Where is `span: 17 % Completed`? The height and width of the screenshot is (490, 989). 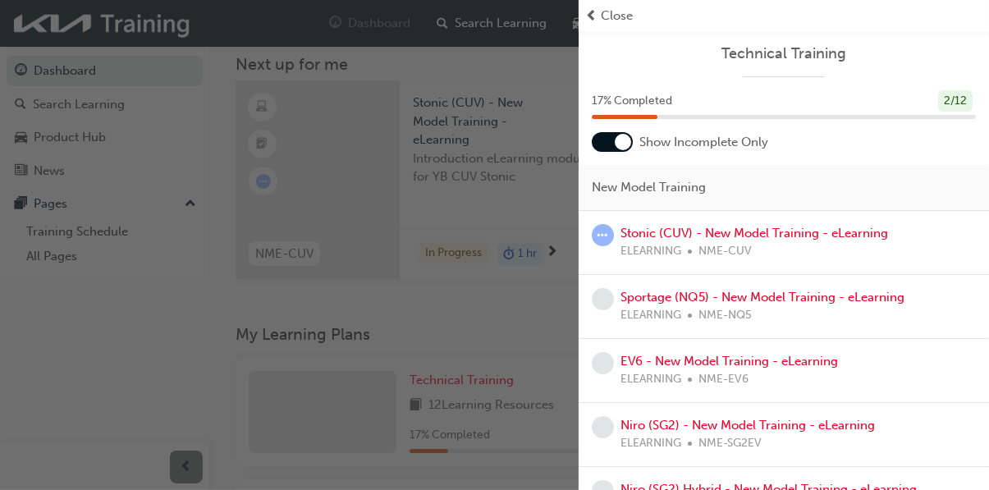 span: 17 % Completed is located at coordinates (632, 101).